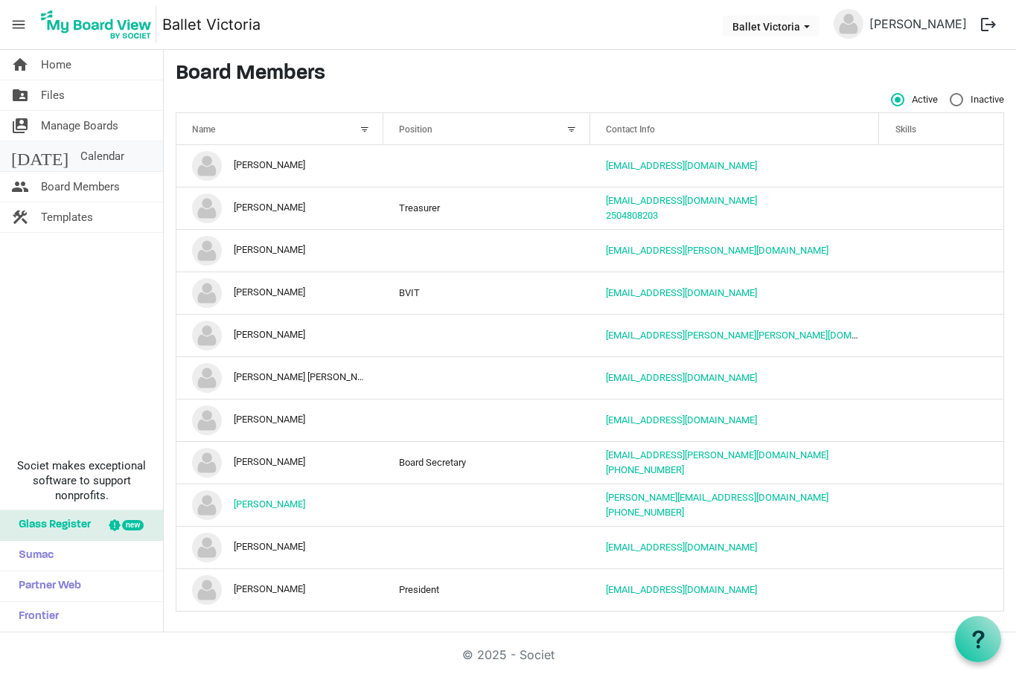 The width and height of the screenshot is (1016, 677). What do you see at coordinates (487, 589) in the screenshot?
I see `td: President column header Position` at bounding box center [487, 589].